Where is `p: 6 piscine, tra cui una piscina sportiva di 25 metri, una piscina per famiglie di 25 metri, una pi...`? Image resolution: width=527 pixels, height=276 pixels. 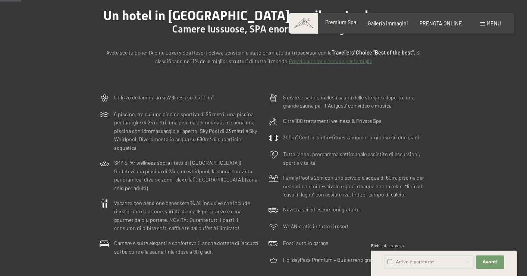
p: 6 piscine, tra cui una piscina sportiva di 25 metri, una piscina per famiglie di 25 metri, una pi... is located at coordinates (187, 131).